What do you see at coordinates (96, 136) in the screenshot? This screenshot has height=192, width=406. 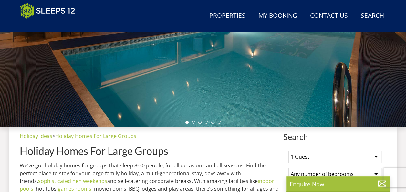 I see `a: Holiday Homes For Large Groups` at bounding box center [96, 136].